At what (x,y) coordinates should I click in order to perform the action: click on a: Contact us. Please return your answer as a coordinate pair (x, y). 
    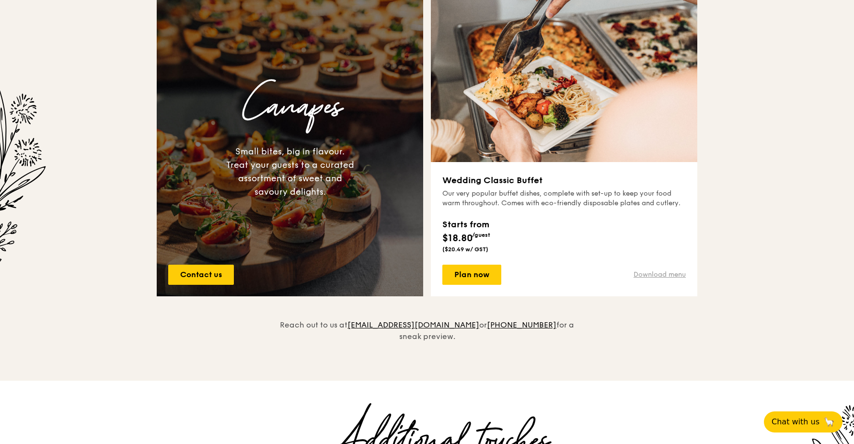
    Looking at the image, I should click on (201, 275).